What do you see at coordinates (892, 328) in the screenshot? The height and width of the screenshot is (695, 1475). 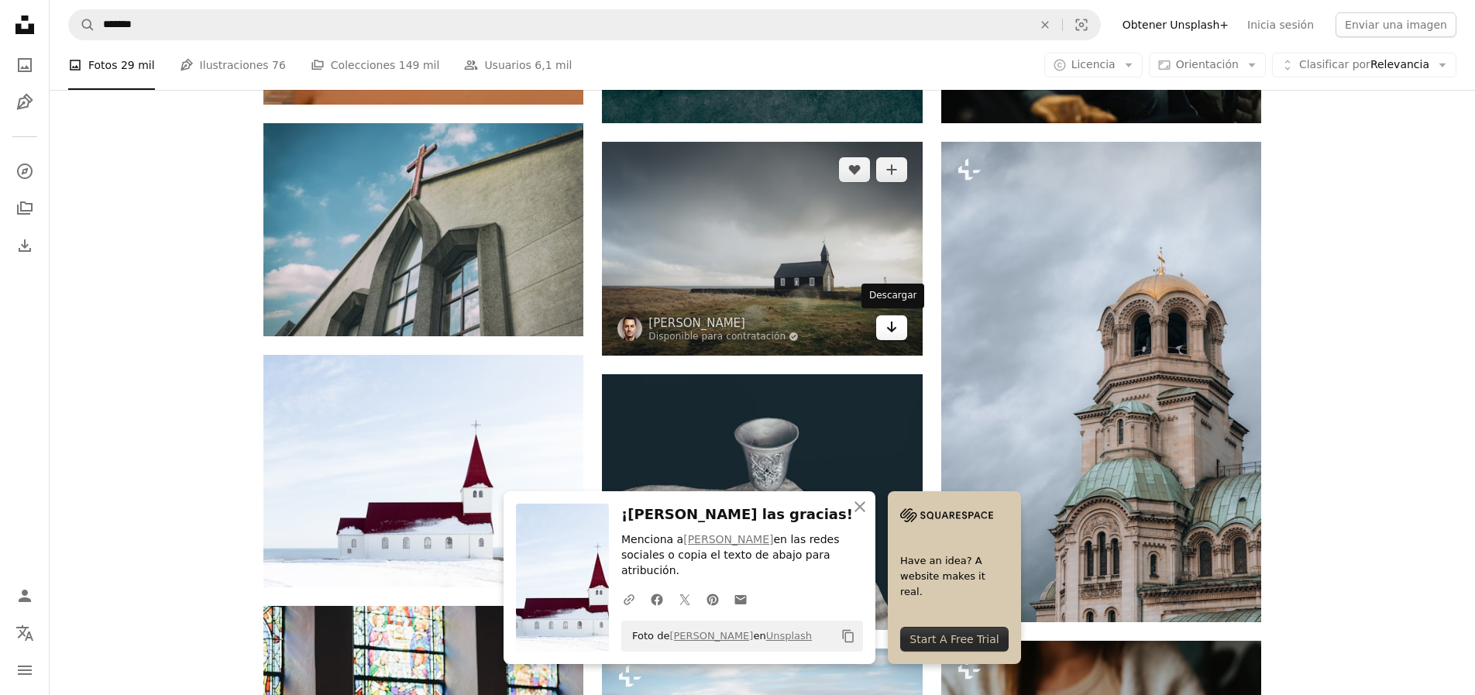 I see `a: Descargar` at bounding box center [892, 328].